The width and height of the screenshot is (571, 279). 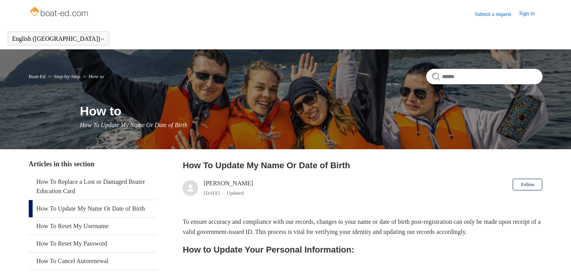 What do you see at coordinates (484, 77) in the screenshot?
I see `input: Search` at bounding box center [484, 77].